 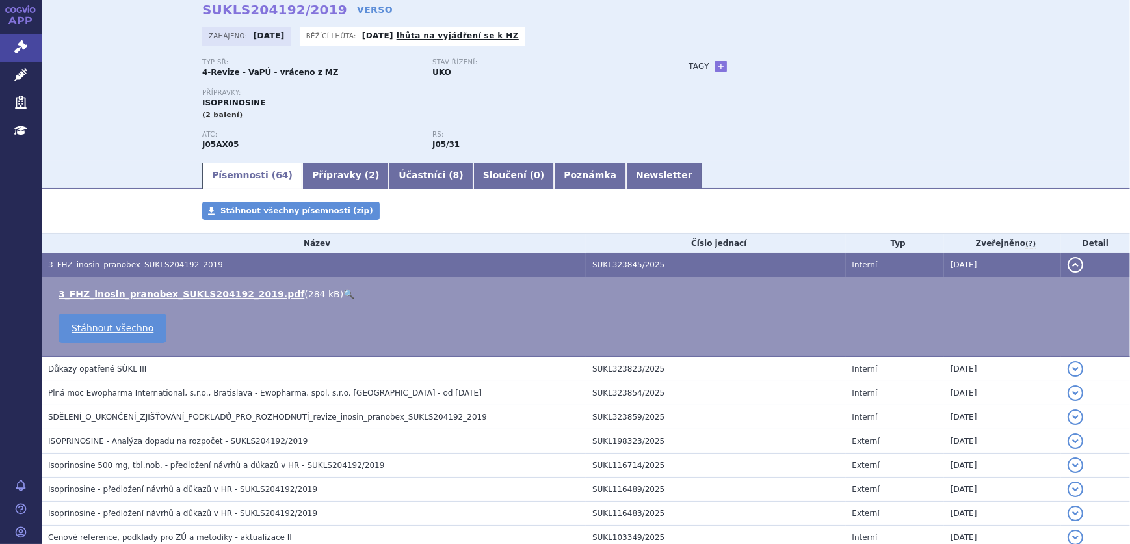 I want to click on span: 284 kB, so click(x=324, y=294).